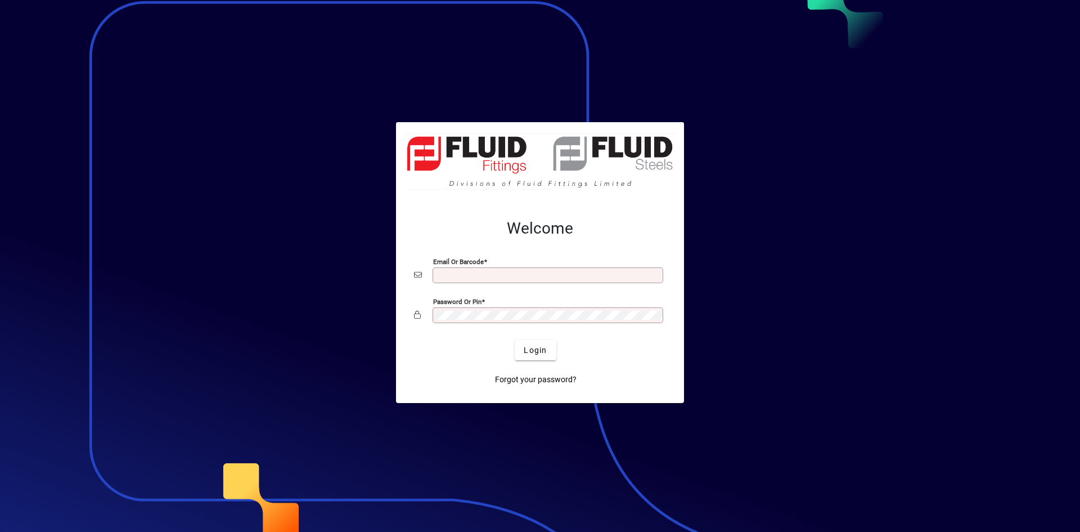 The image size is (1080, 532). What do you see at coordinates (535, 350) in the screenshot?
I see `span: Login` at bounding box center [535, 350].